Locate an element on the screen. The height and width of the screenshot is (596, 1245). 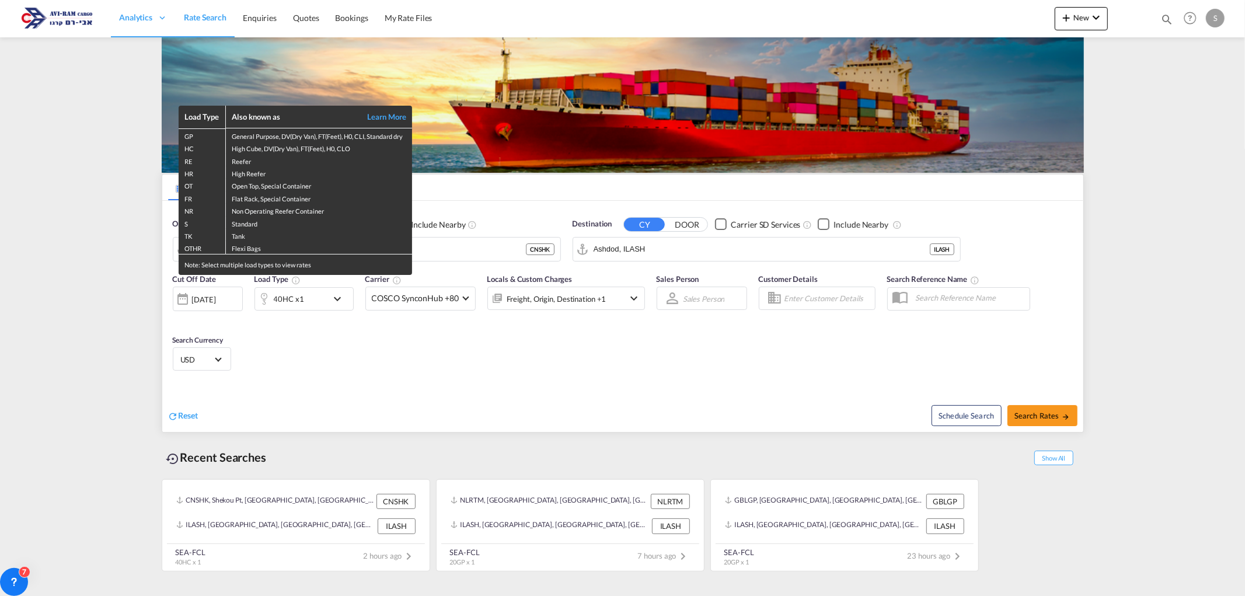
td: High Reefer is located at coordinates (319, 172).